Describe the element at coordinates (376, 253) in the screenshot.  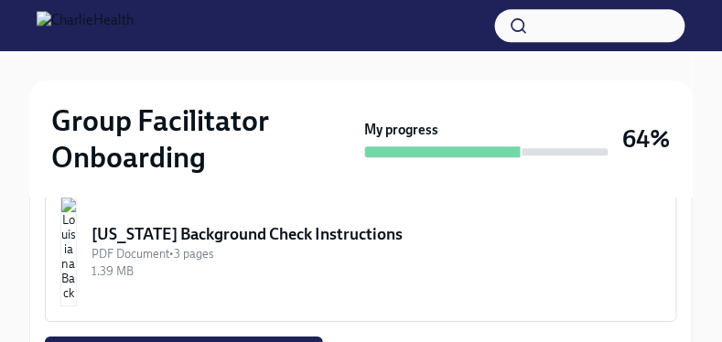
I see `div: PDF Document • 3 pages` at that location.